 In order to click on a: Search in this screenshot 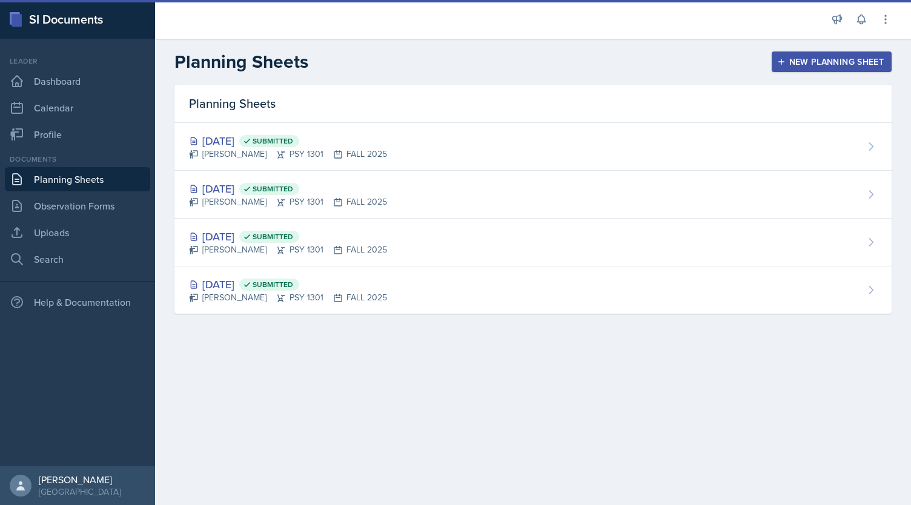, I will do `click(78, 259)`.